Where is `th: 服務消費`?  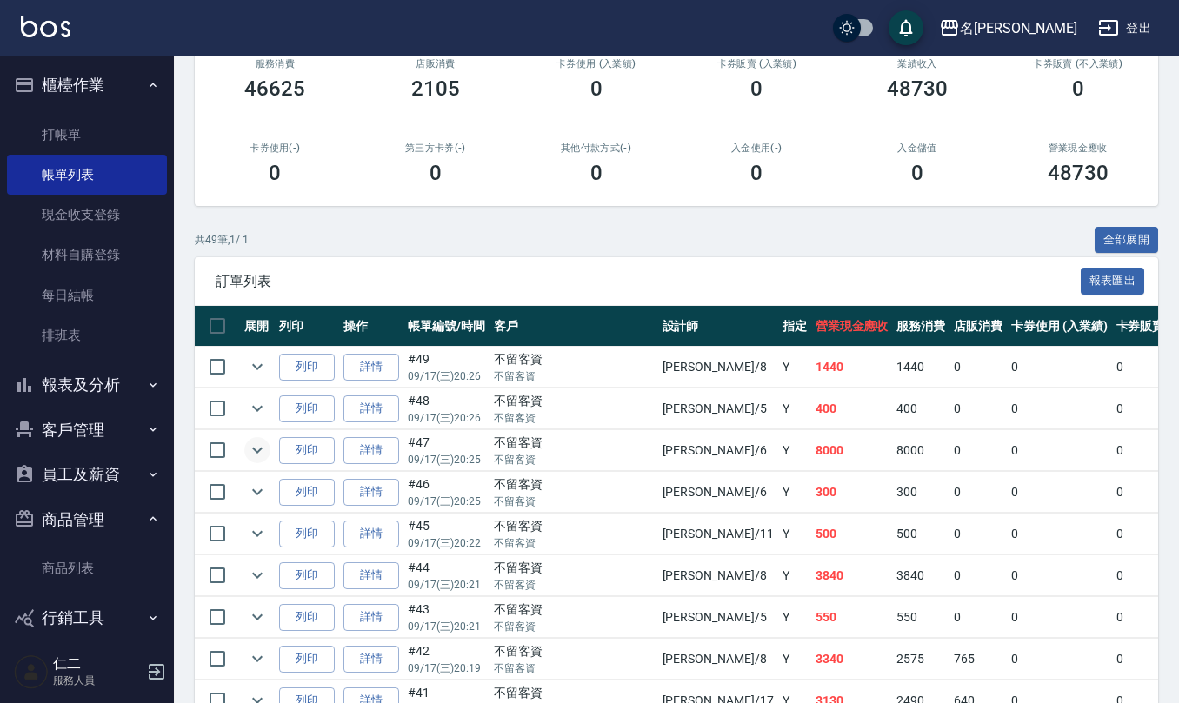
th: 服務消費 is located at coordinates (920, 326).